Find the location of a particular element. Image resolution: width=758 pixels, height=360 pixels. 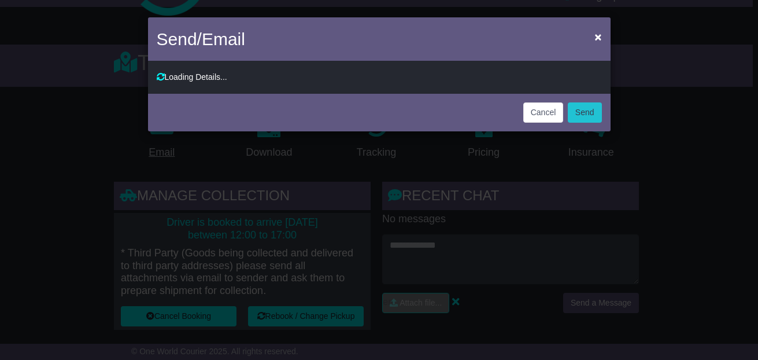

button: Close is located at coordinates (598, 36).